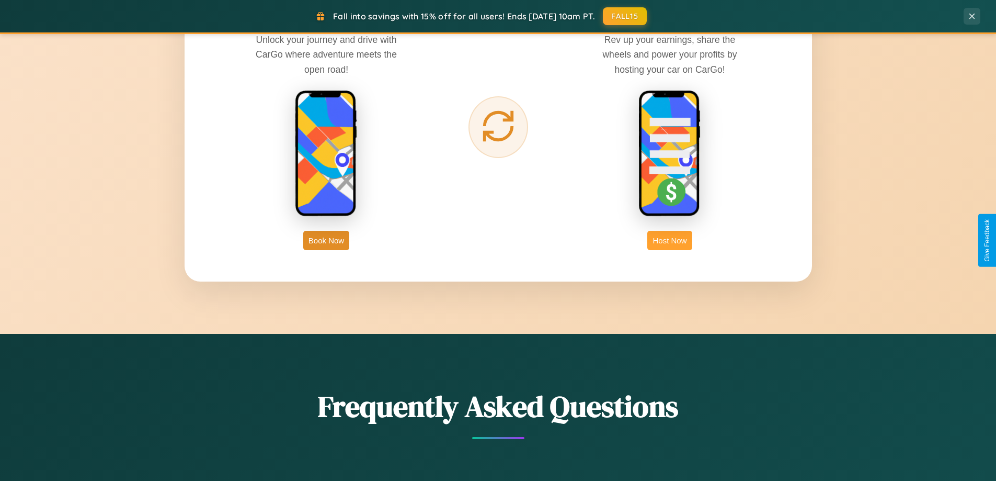 This screenshot has height=481, width=996. What do you see at coordinates (326, 154) in the screenshot?
I see `img: rent phone` at bounding box center [326, 154].